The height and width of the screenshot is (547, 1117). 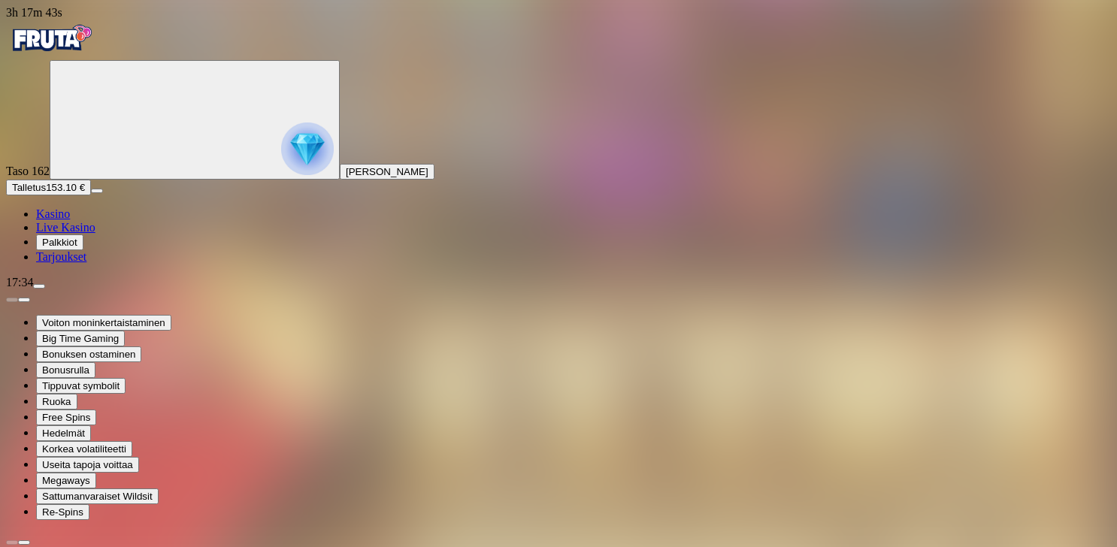 I want to click on button: Tippuvat symbolit, so click(x=80, y=386).